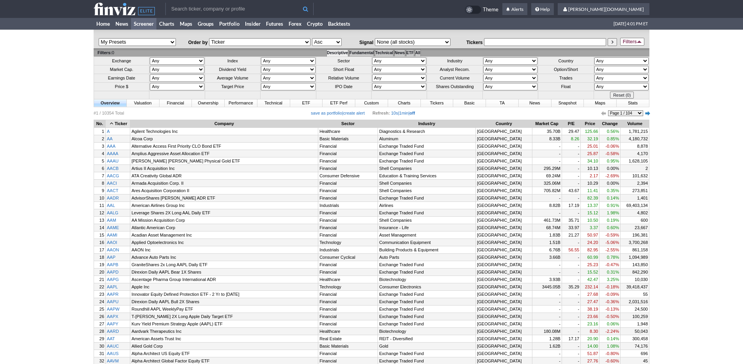  What do you see at coordinates (610, 265) in the screenshot?
I see `a: -0.47%` at bounding box center [610, 265].